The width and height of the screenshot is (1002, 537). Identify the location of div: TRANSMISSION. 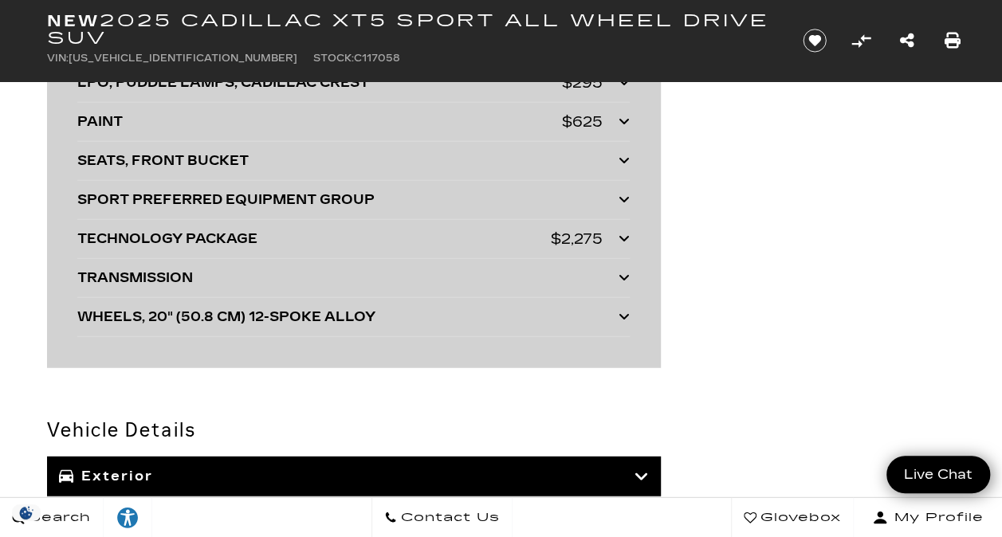
(348, 278).